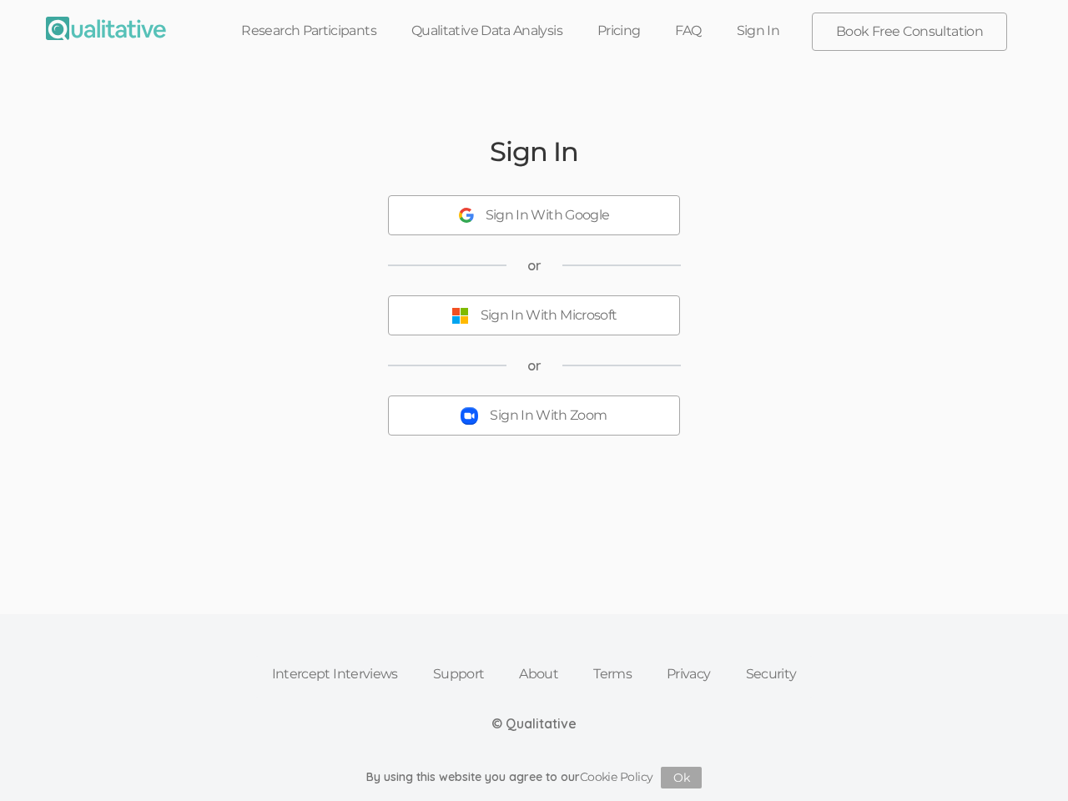 The height and width of the screenshot is (801, 1068). Describe the element at coordinates (466, 215) in the screenshot. I see `img: Sign In With Google` at that location.